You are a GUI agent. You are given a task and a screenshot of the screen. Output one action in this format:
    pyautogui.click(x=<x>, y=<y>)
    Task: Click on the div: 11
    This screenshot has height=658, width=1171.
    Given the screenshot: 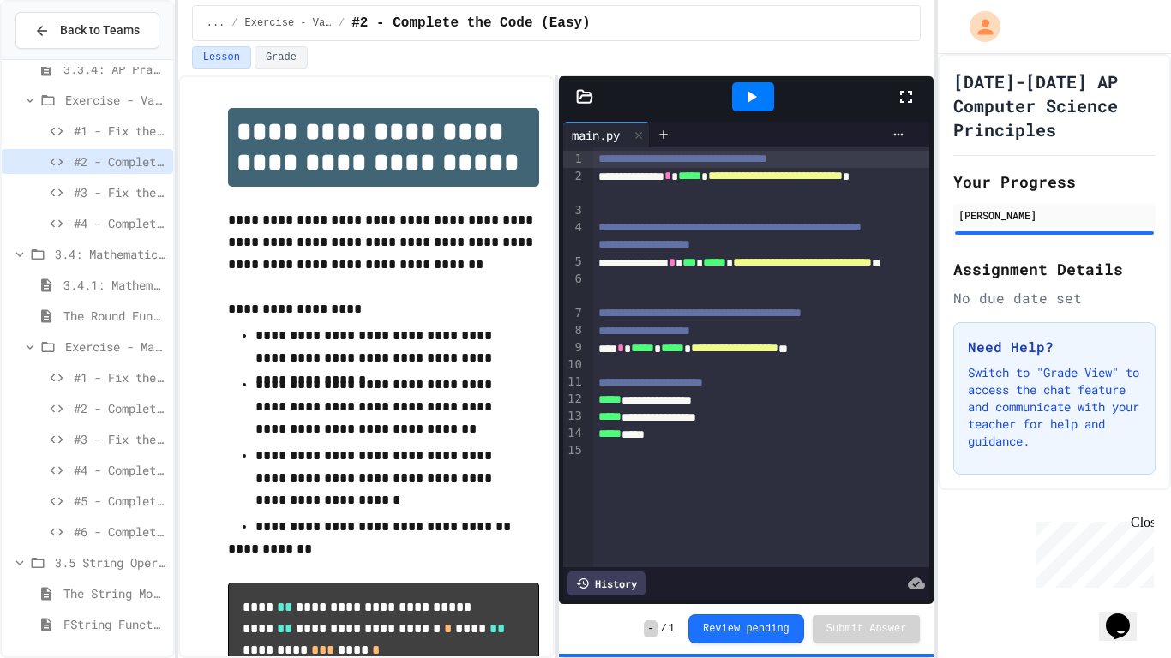 What is the action you would take?
    pyautogui.click(x=573, y=382)
    